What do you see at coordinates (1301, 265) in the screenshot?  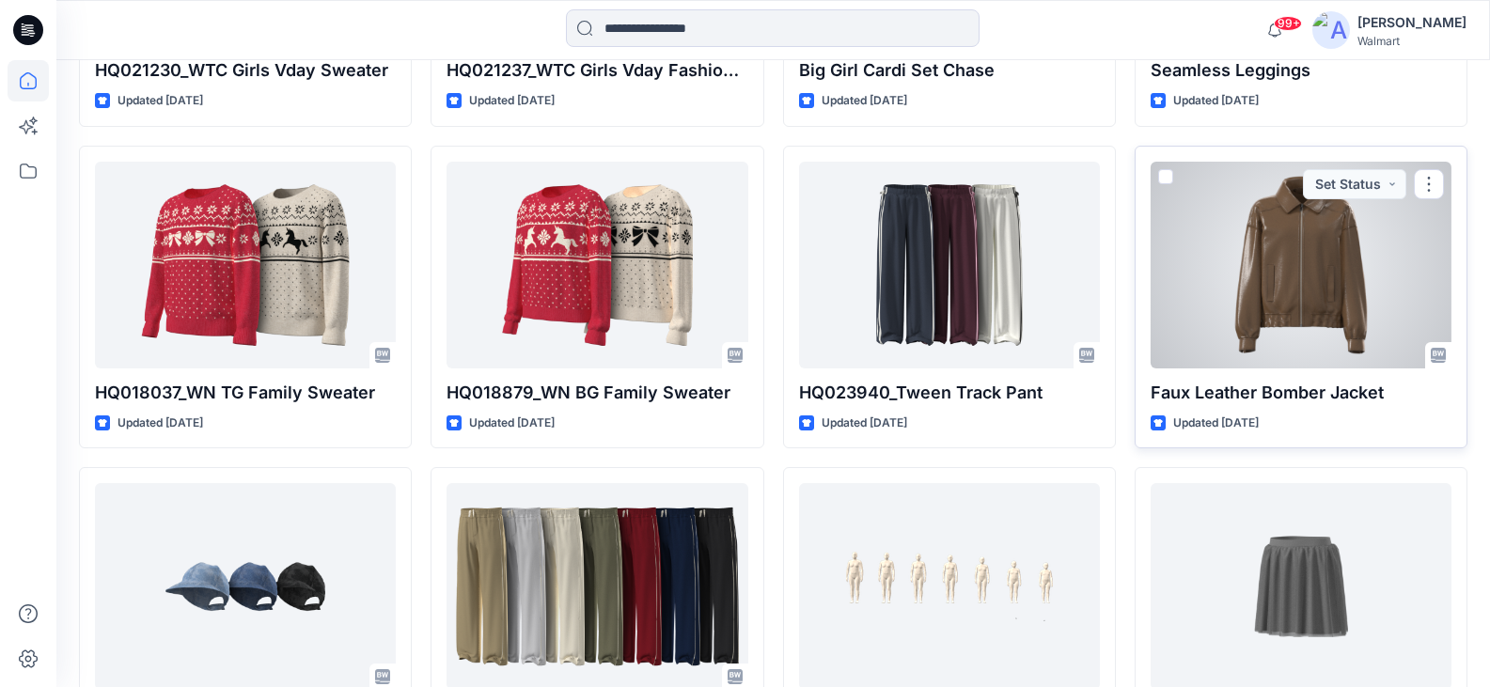 I see `a: Faux Leather Bomber Jacket` at bounding box center [1301, 265].